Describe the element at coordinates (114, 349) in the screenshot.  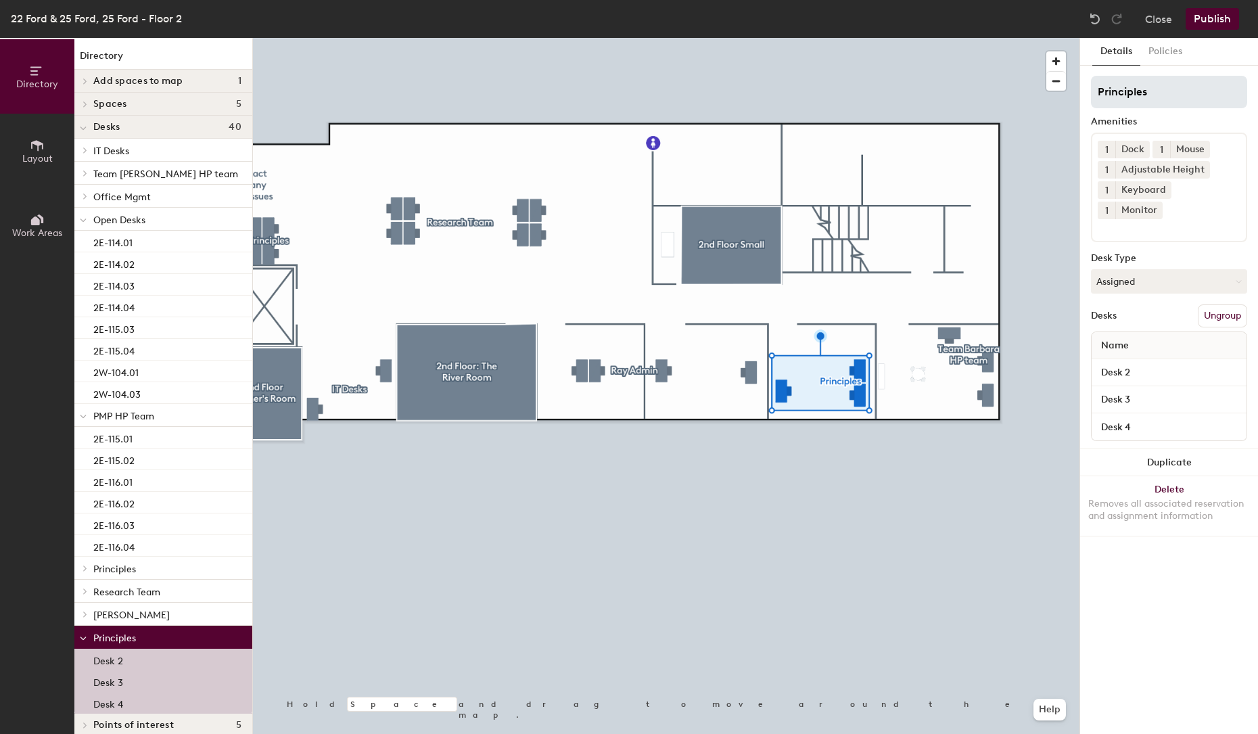
I see `p: 2E-115.04` at that location.